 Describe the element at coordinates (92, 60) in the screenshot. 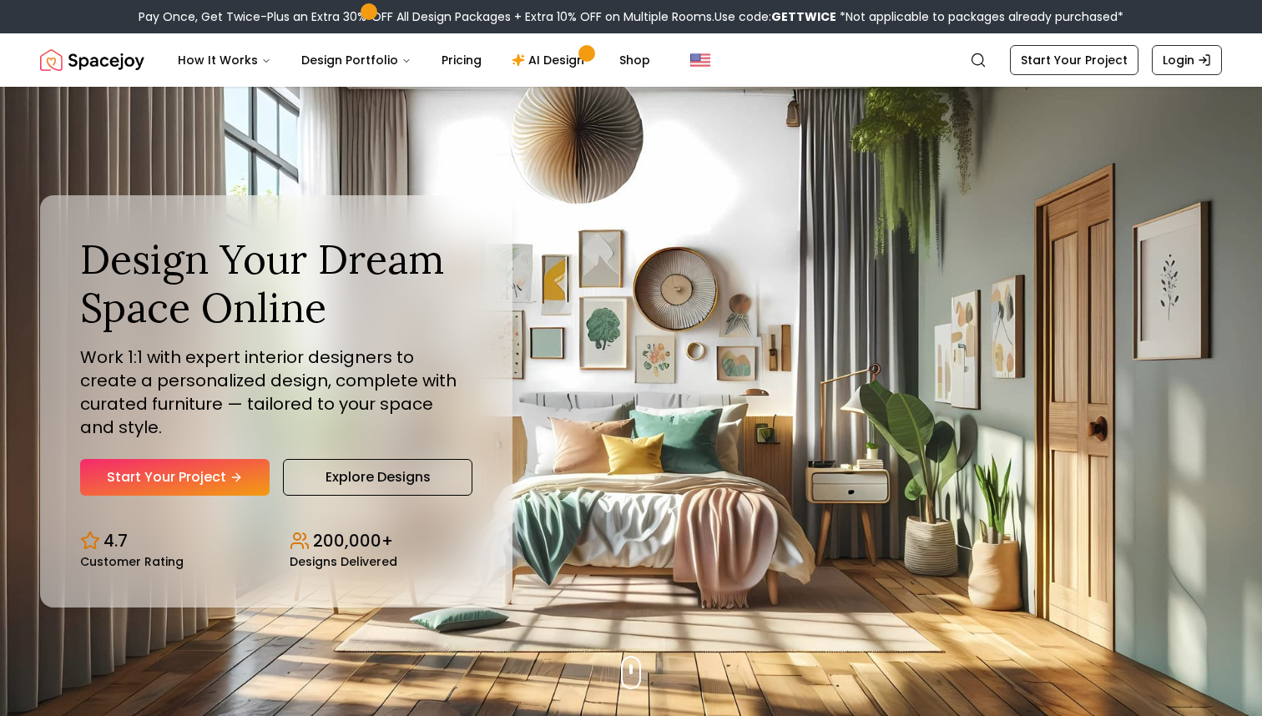

I see `img: Spacejoy Logo` at that location.